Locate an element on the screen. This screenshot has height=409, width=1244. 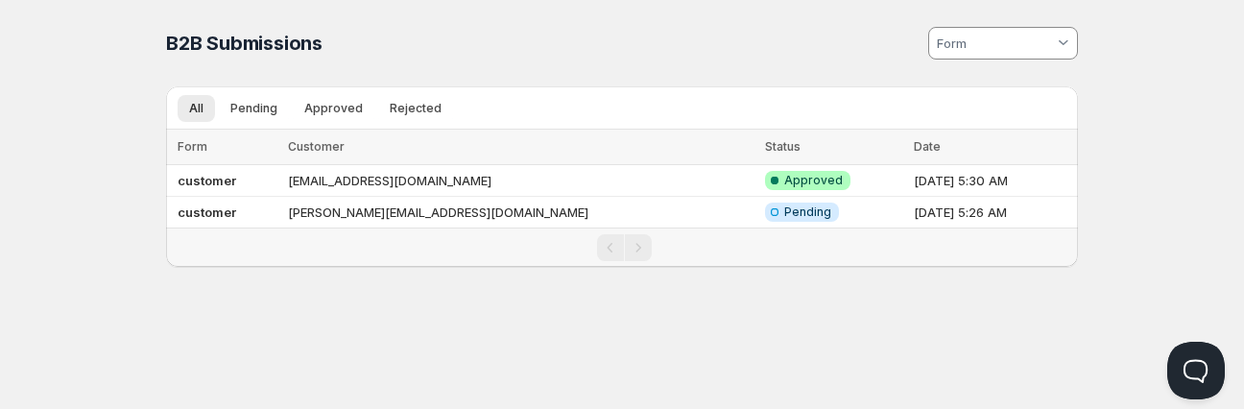
span: Rejected is located at coordinates (416, 108).